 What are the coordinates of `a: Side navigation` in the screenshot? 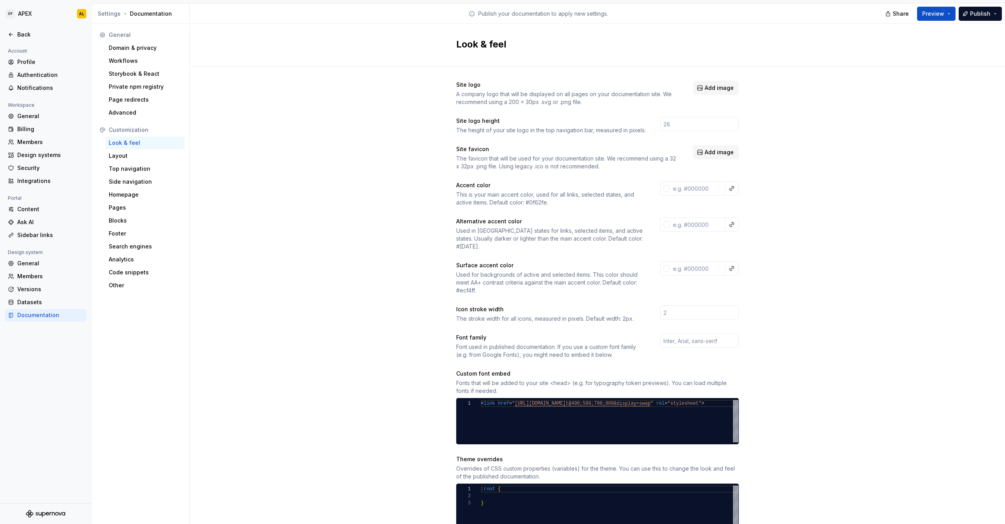 It's located at (145, 182).